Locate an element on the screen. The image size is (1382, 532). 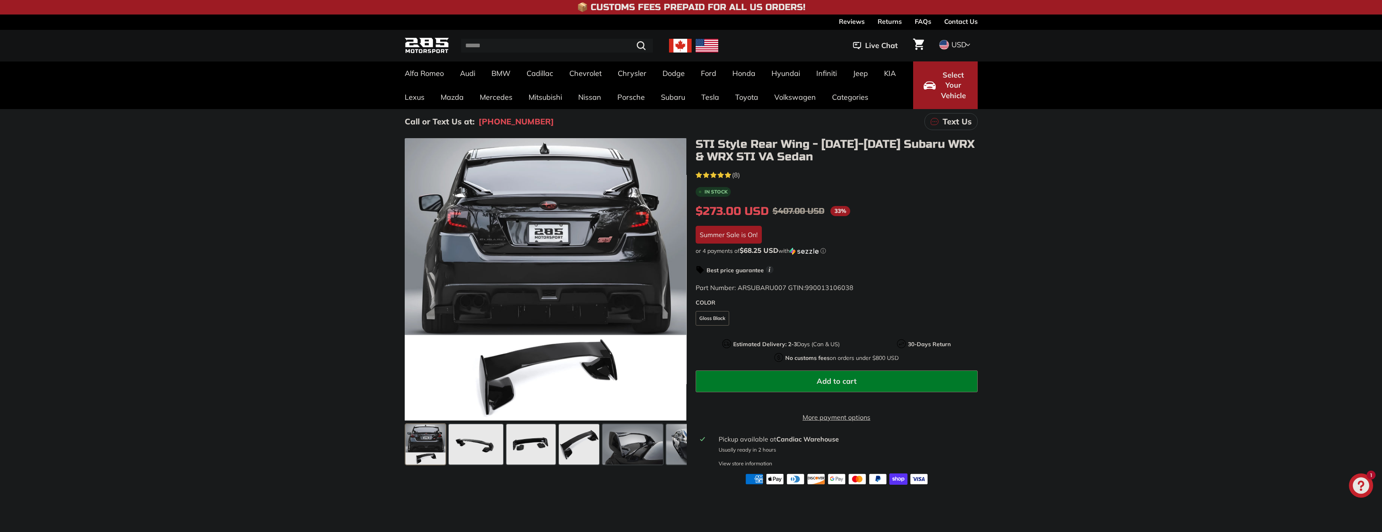
img: diners_club is located at coordinates (795, 479).